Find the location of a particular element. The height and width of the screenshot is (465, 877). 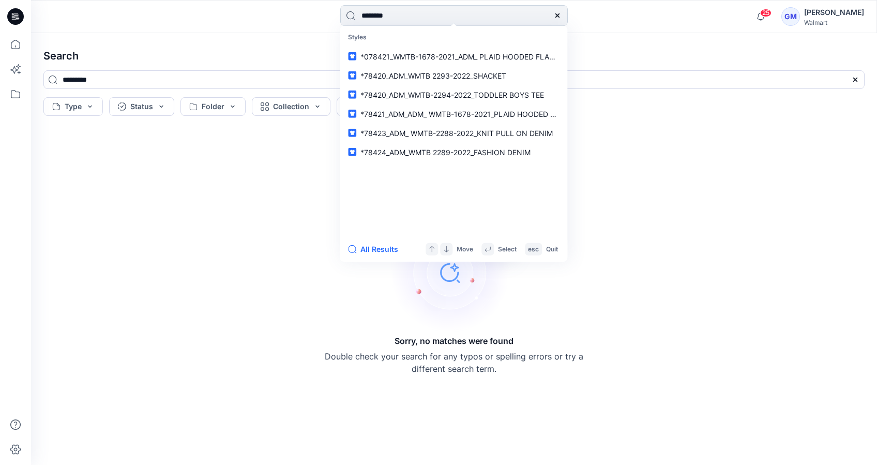

h5: Sorry, no matches were found is located at coordinates (454, 341).